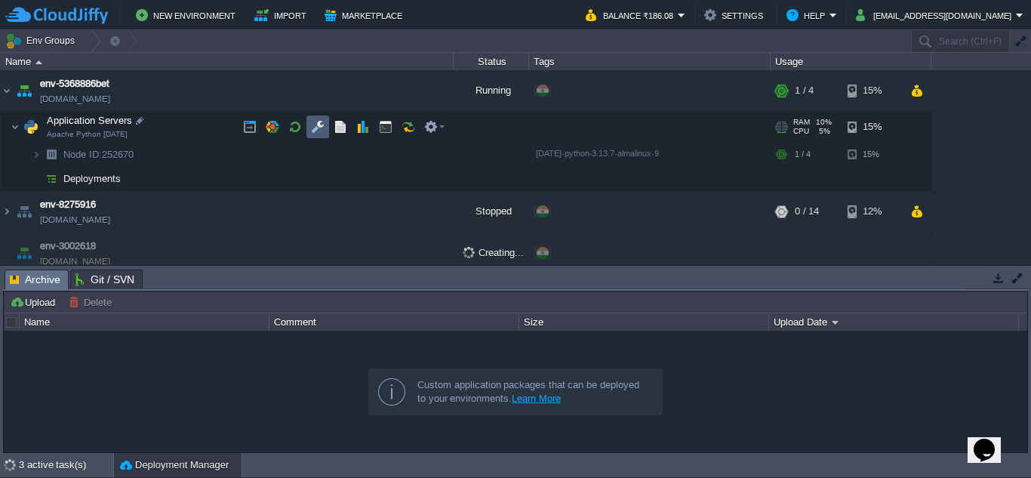  Describe the element at coordinates (92, 302) in the screenshot. I see `button: Delete` at that location.